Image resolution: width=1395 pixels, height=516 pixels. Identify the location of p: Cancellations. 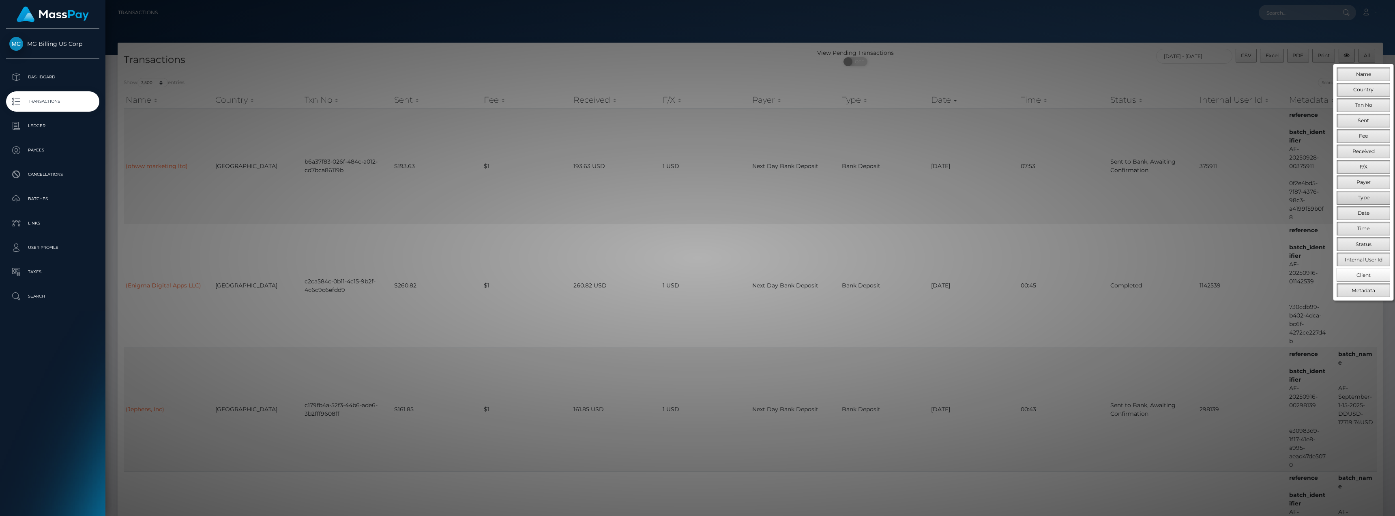
(53, 174).